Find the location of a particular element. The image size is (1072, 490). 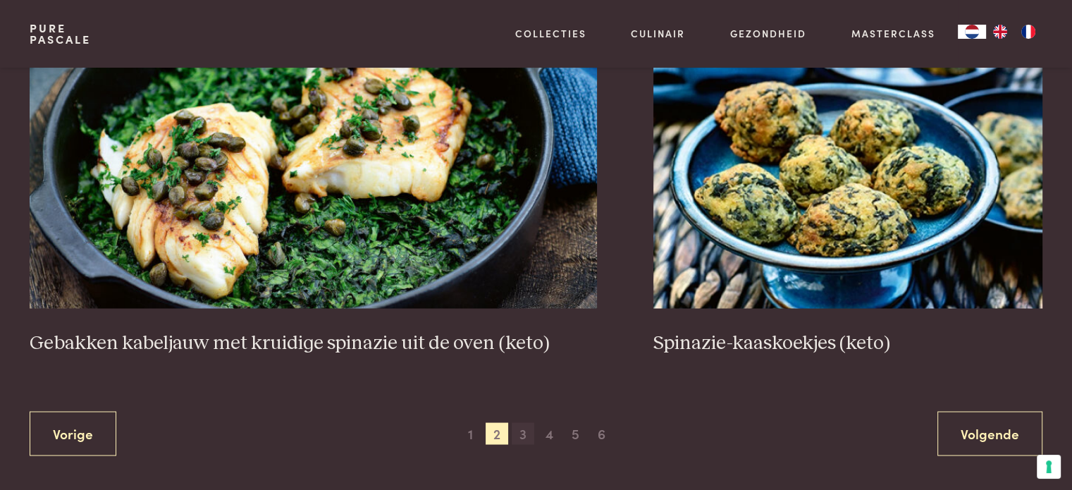

a: Collecties is located at coordinates (551, 33).